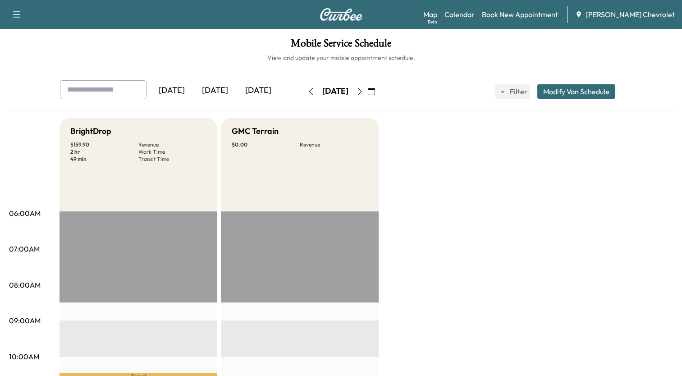  What do you see at coordinates (341, 14) in the screenshot?
I see `img: Curbee Logo` at bounding box center [341, 14].